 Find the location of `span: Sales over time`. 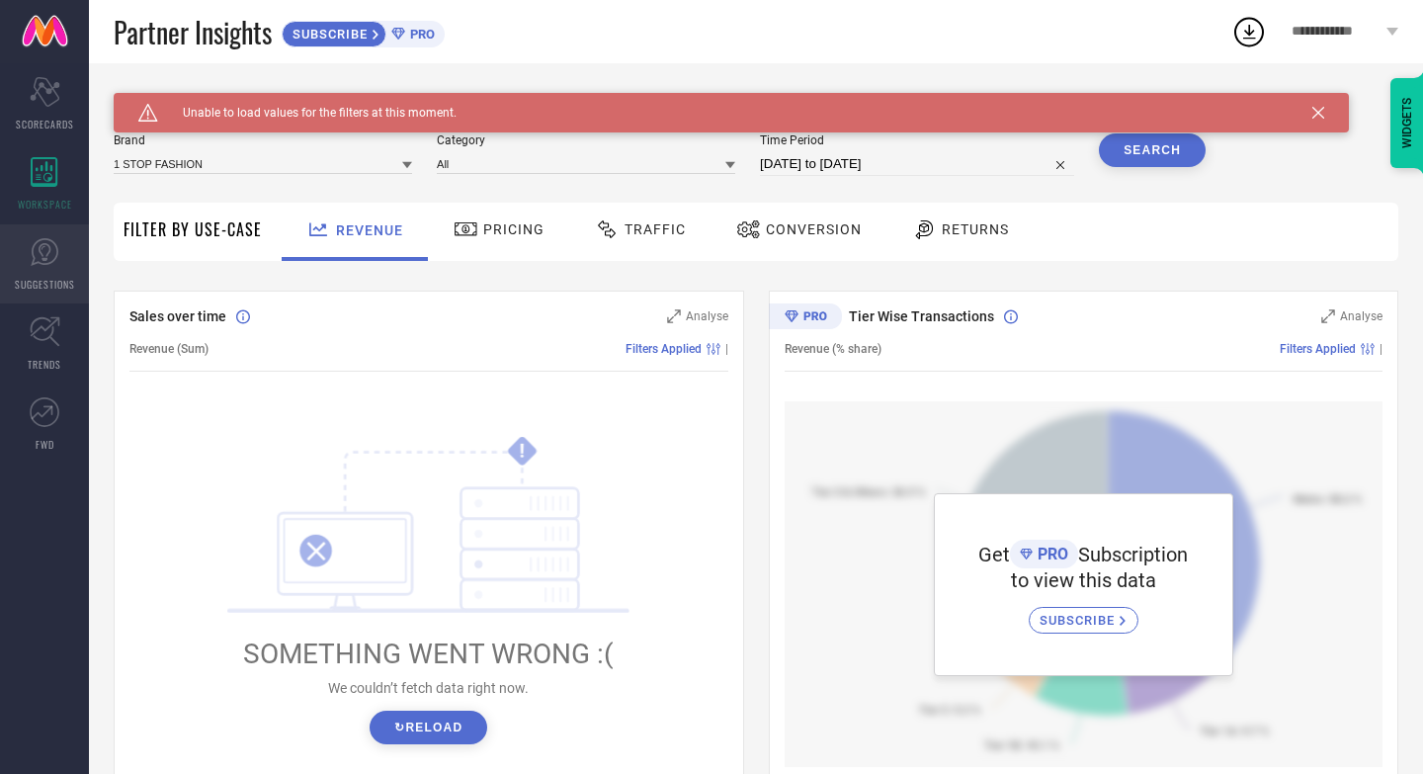

span: Sales over time is located at coordinates (178, 316).